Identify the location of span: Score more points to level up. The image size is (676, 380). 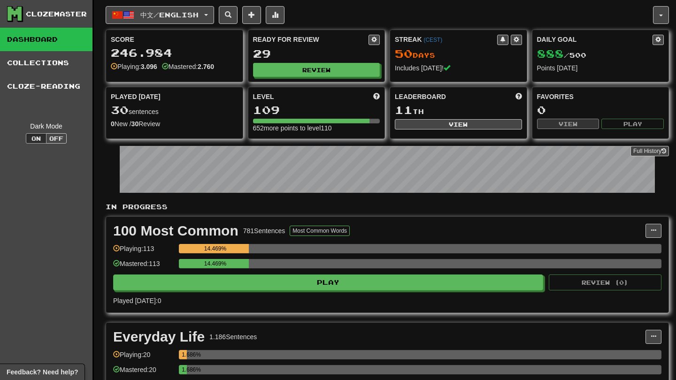
(376, 97).